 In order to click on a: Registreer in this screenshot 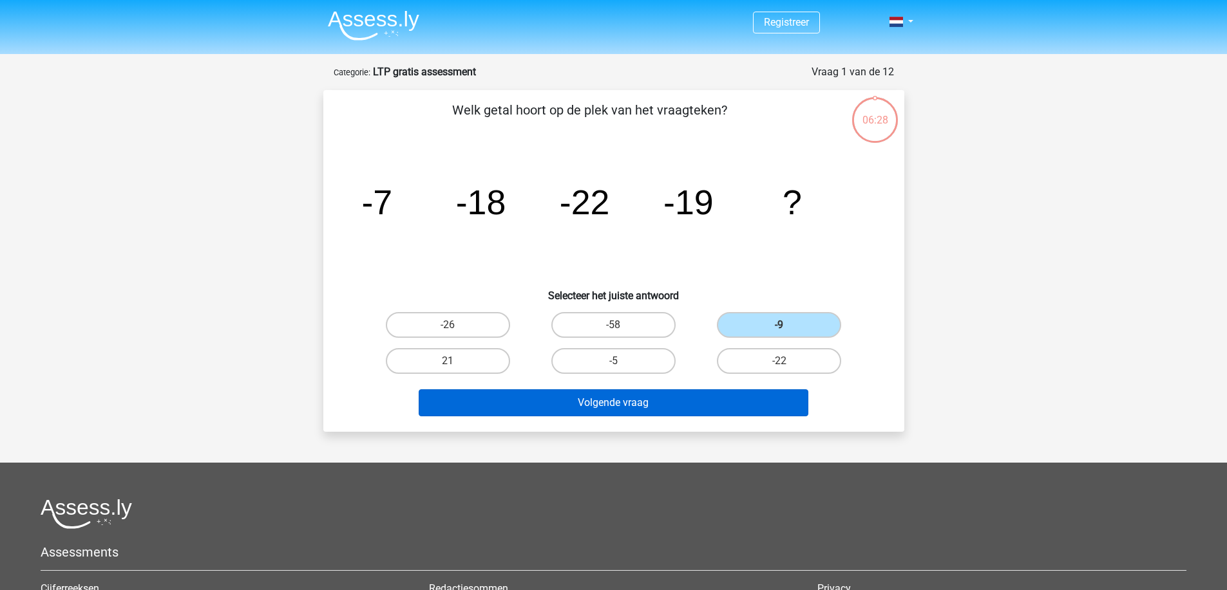, I will do `click(786, 22)`.